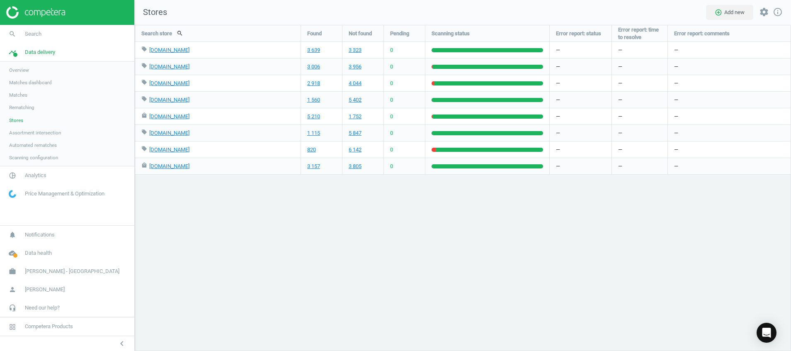 The image size is (791, 351). What do you see at coordinates (122, 343) in the screenshot?
I see `i: chevron_left` at bounding box center [122, 343].